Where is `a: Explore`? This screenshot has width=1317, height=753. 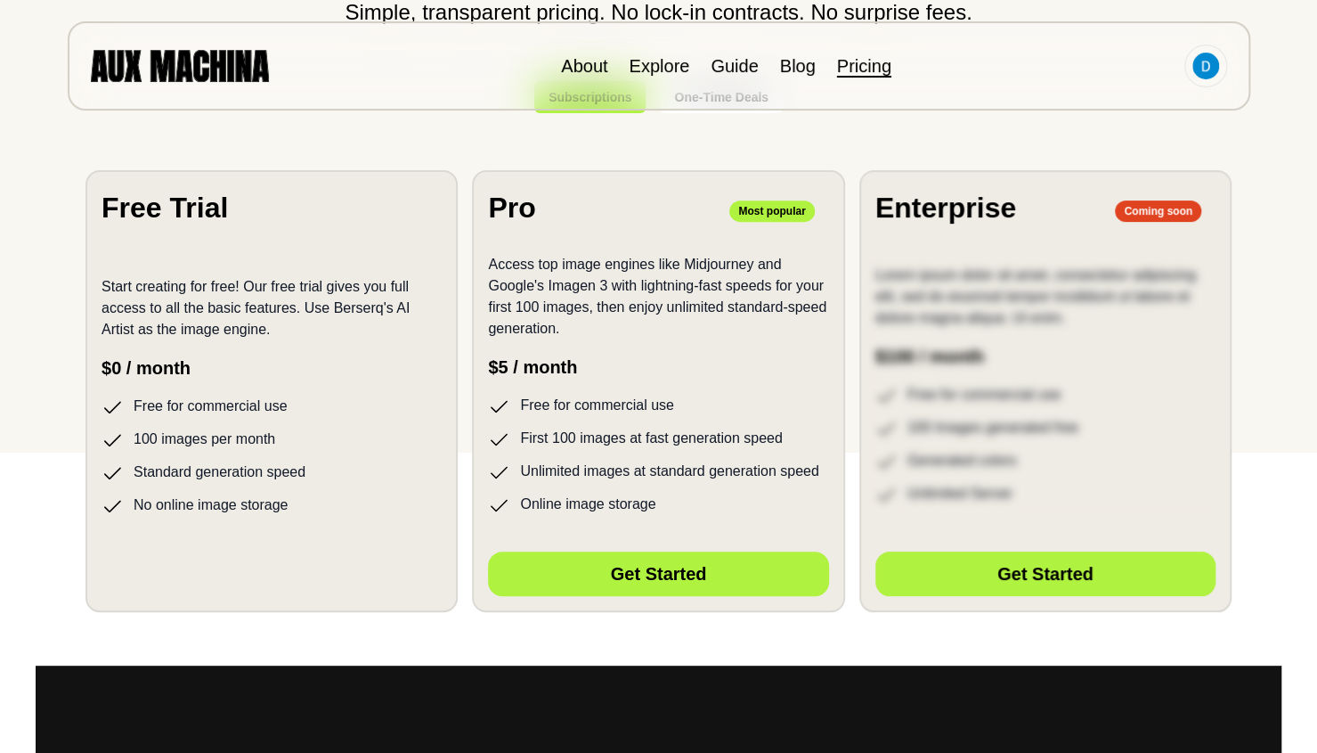
a: Explore is located at coordinates (659, 66).